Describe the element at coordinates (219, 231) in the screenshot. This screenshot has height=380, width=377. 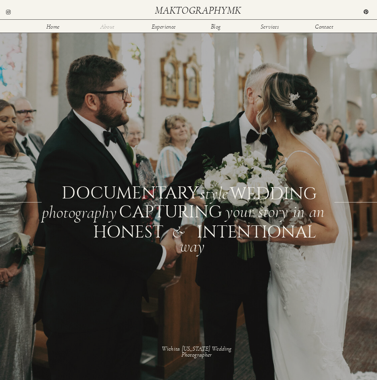
I see `div: intentional` at that location.